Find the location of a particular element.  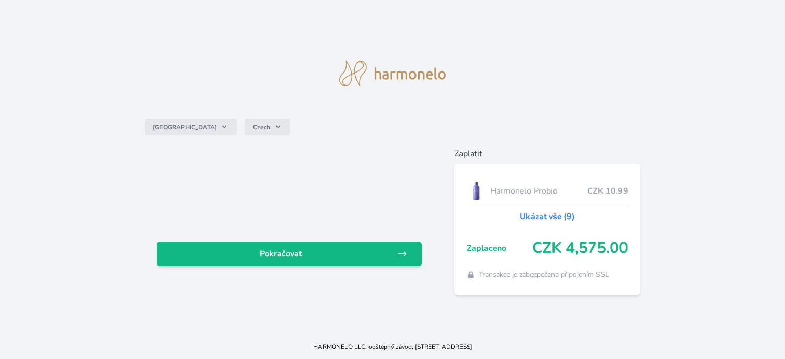

span: Transakce je zabezpečena připojením SSL is located at coordinates (544, 275).